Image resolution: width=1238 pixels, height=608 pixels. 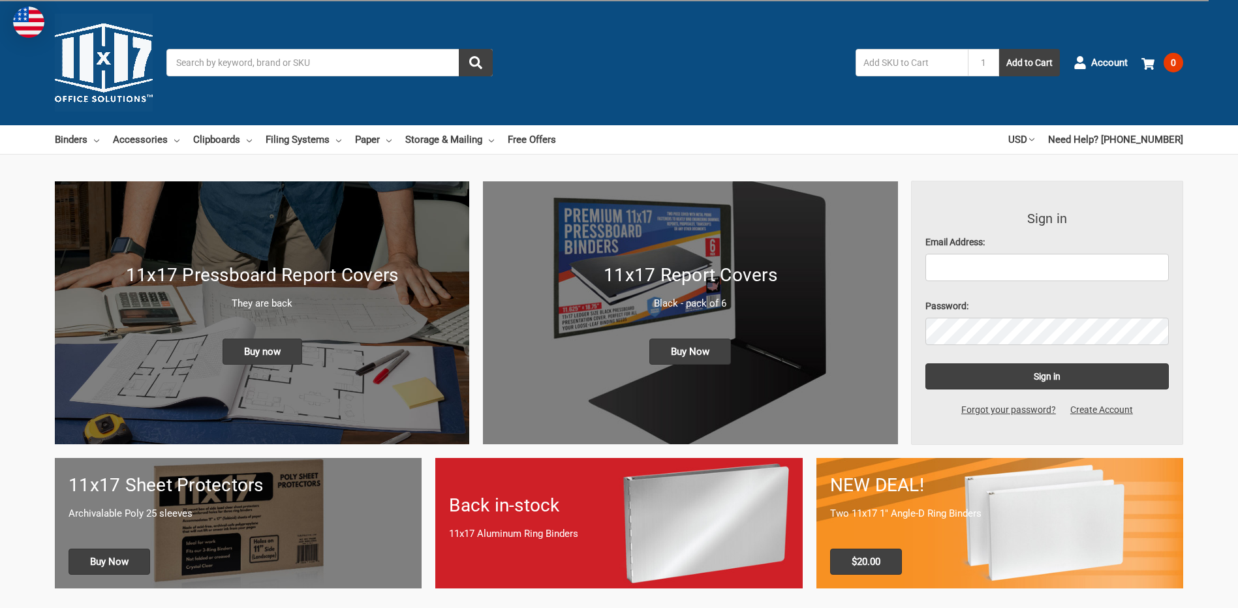 What do you see at coordinates (1000, 523) in the screenshot?
I see `a: 11x17 Binder 2-pack only $20.00 NEW DEAL! Two 11x17 1" Angle-D Ring Binders $20.00` at bounding box center [1000, 523].